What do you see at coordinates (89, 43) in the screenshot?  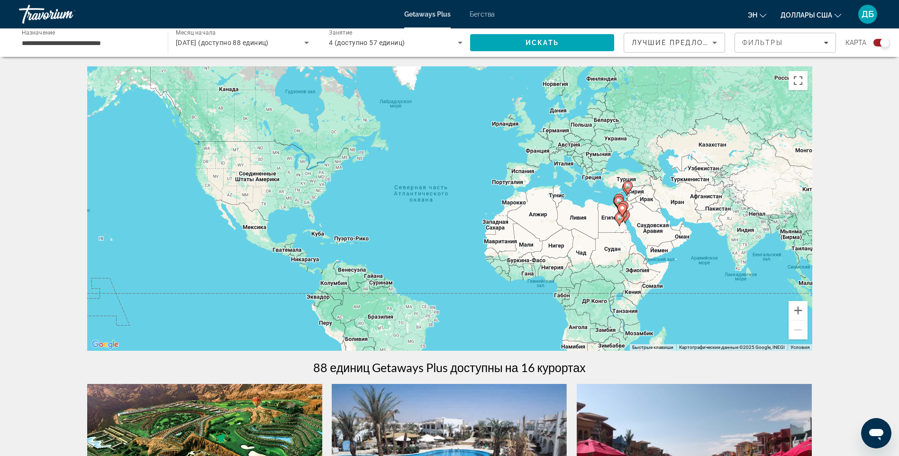 I see `input: Выберите направление` at bounding box center [89, 43].